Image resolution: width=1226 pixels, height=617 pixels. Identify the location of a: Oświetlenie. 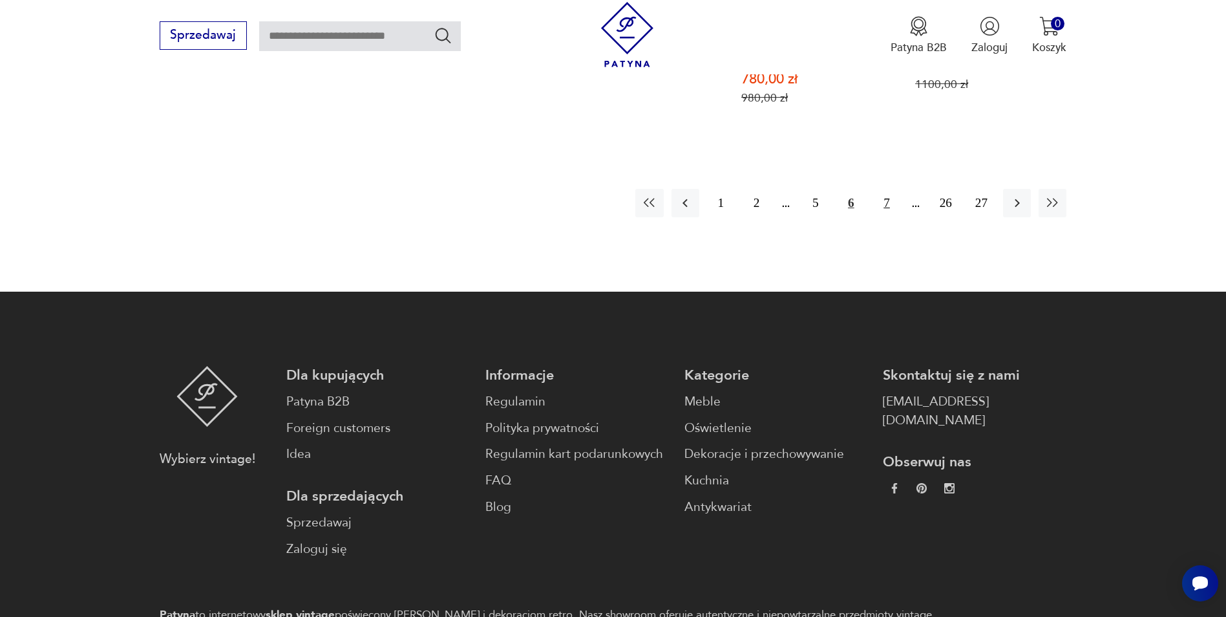
(776, 428).